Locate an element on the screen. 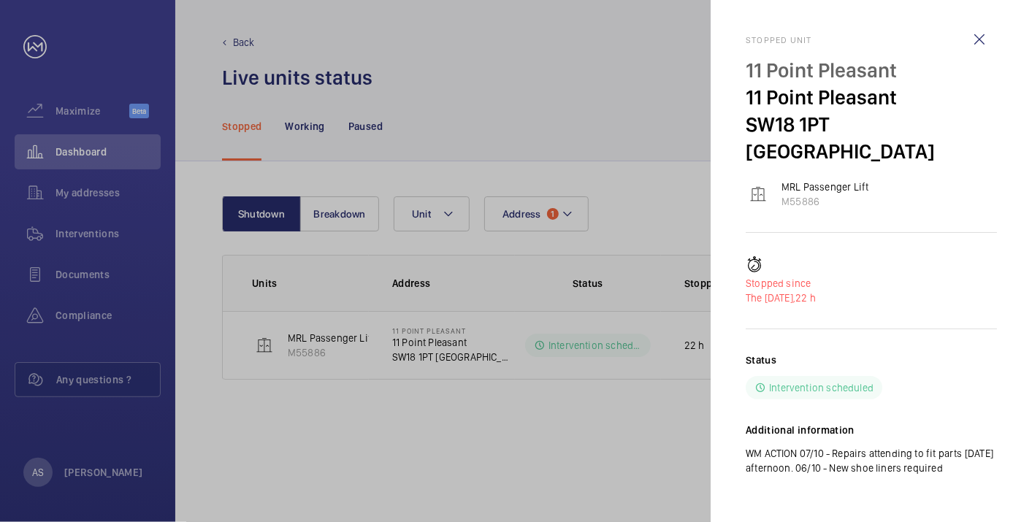  h2: Stopped unit is located at coordinates (872, 40).